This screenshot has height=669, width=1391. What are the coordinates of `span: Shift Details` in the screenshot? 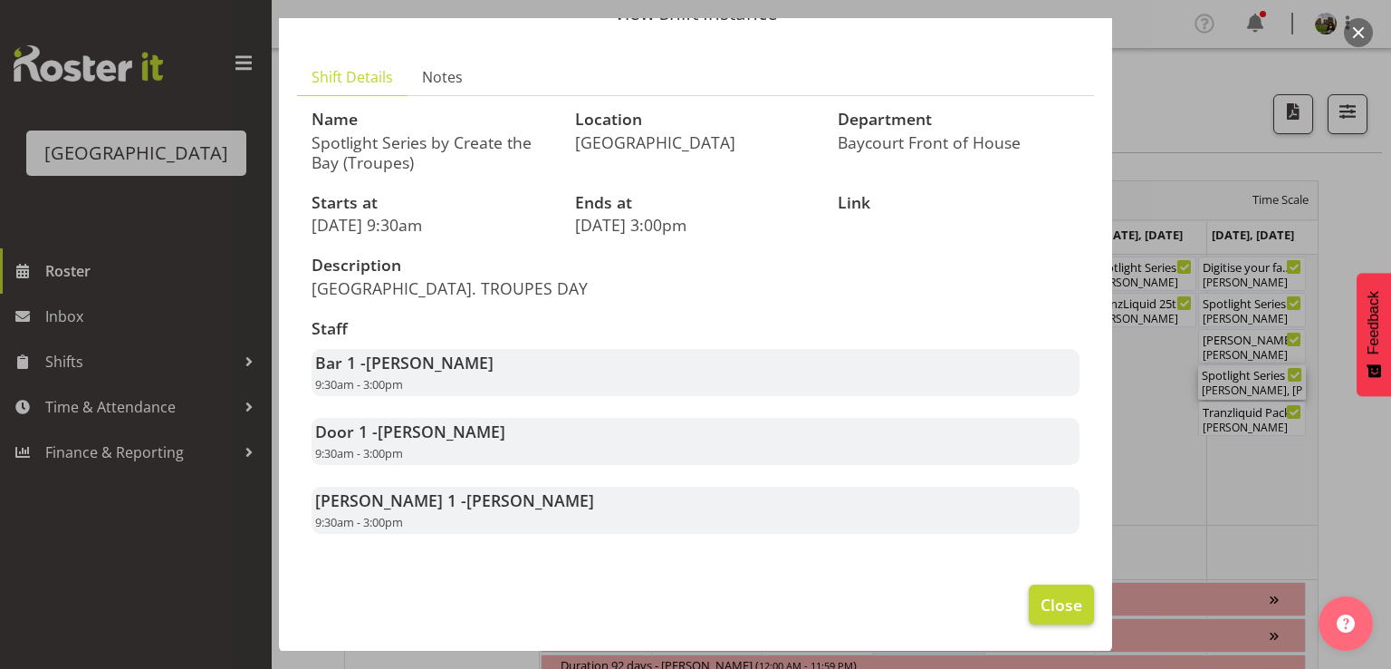 It's located at (352, 77).